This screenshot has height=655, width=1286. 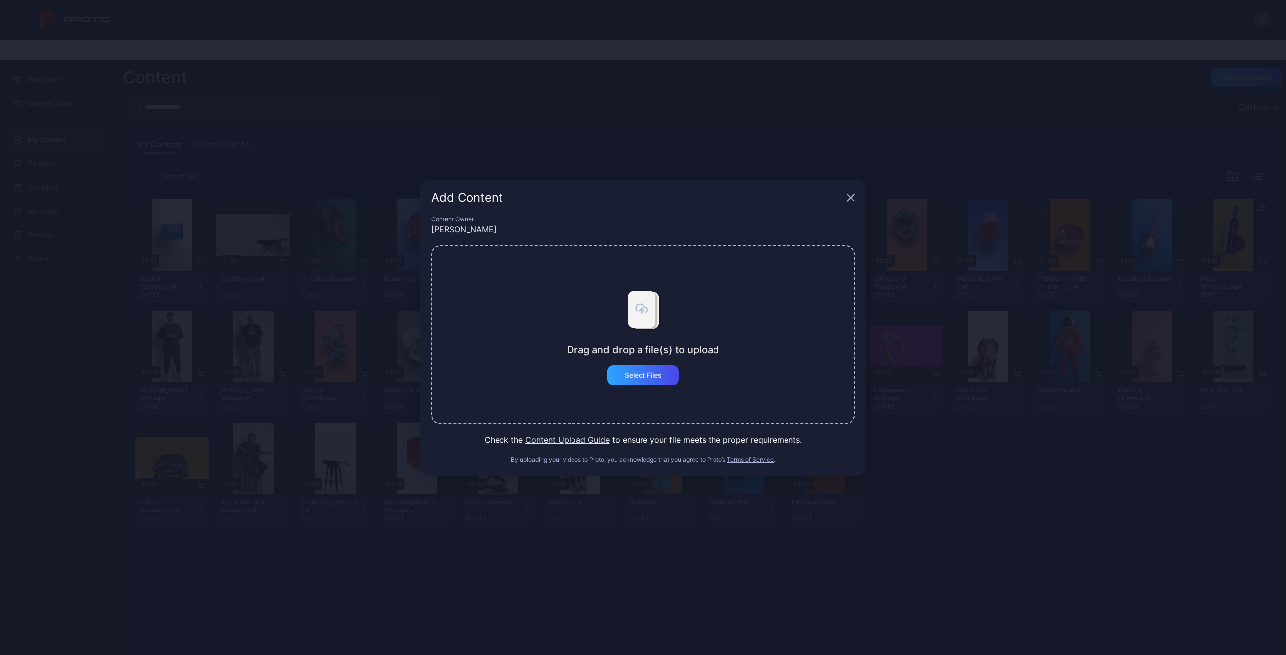 What do you see at coordinates (643, 460) in the screenshot?
I see `div: By uploading your videos to Proto, you acknowledge that you agree to Proto’s .` at bounding box center [643, 460].